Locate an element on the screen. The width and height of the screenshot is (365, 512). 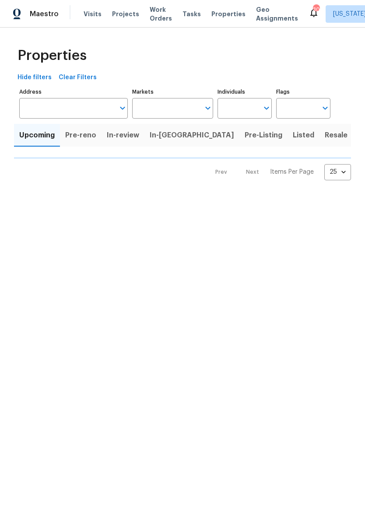
label: Individuals is located at coordinates (244, 92).